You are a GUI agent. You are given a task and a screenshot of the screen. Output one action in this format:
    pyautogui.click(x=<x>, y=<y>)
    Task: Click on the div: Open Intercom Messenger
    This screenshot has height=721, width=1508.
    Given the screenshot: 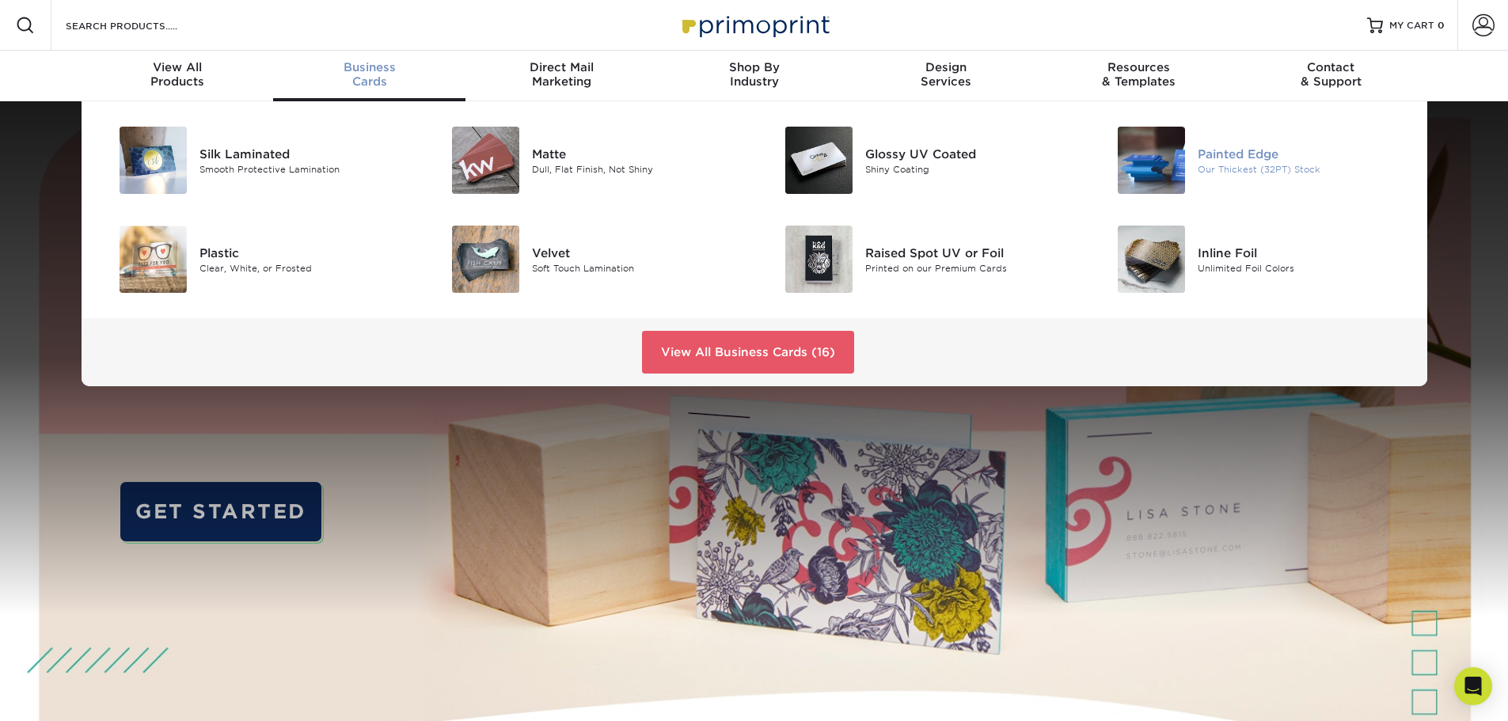 What is the action you would take?
    pyautogui.click(x=1473, y=686)
    